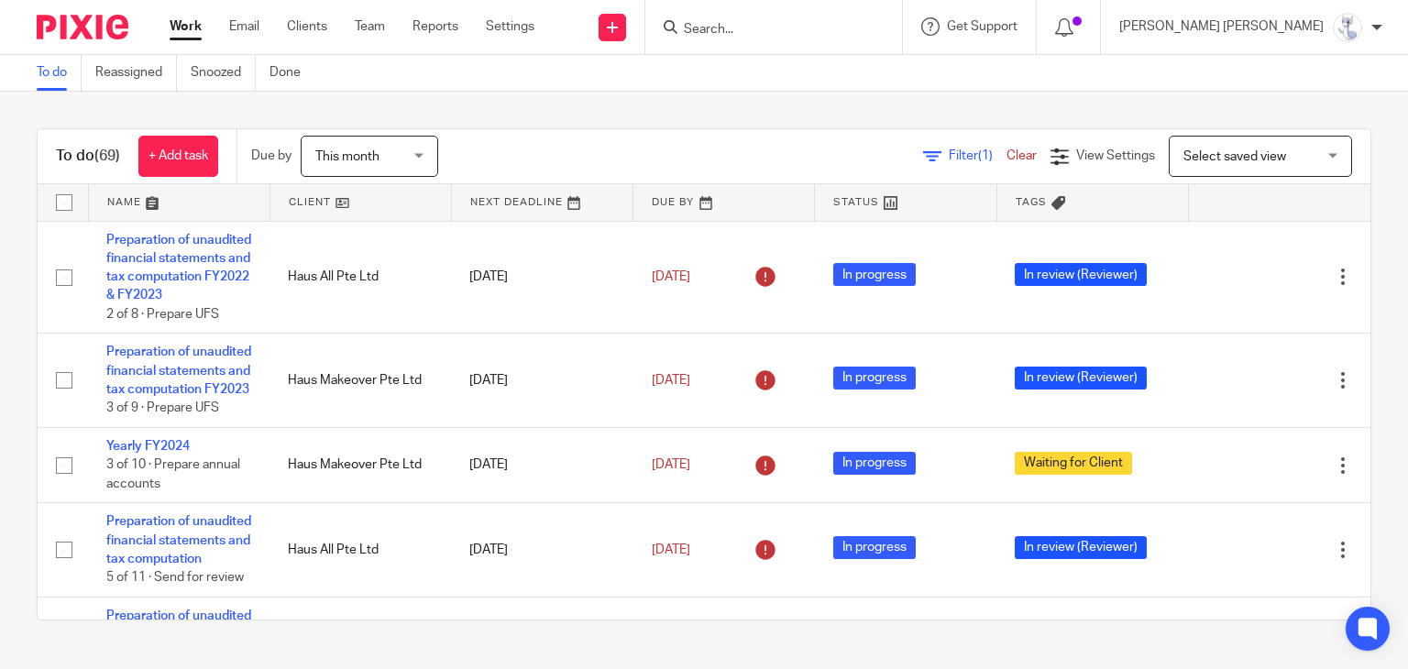 This screenshot has height=669, width=1408. What do you see at coordinates (765, 30) in the screenshot?
I see `input: Search` at bounding box center [765, 30].